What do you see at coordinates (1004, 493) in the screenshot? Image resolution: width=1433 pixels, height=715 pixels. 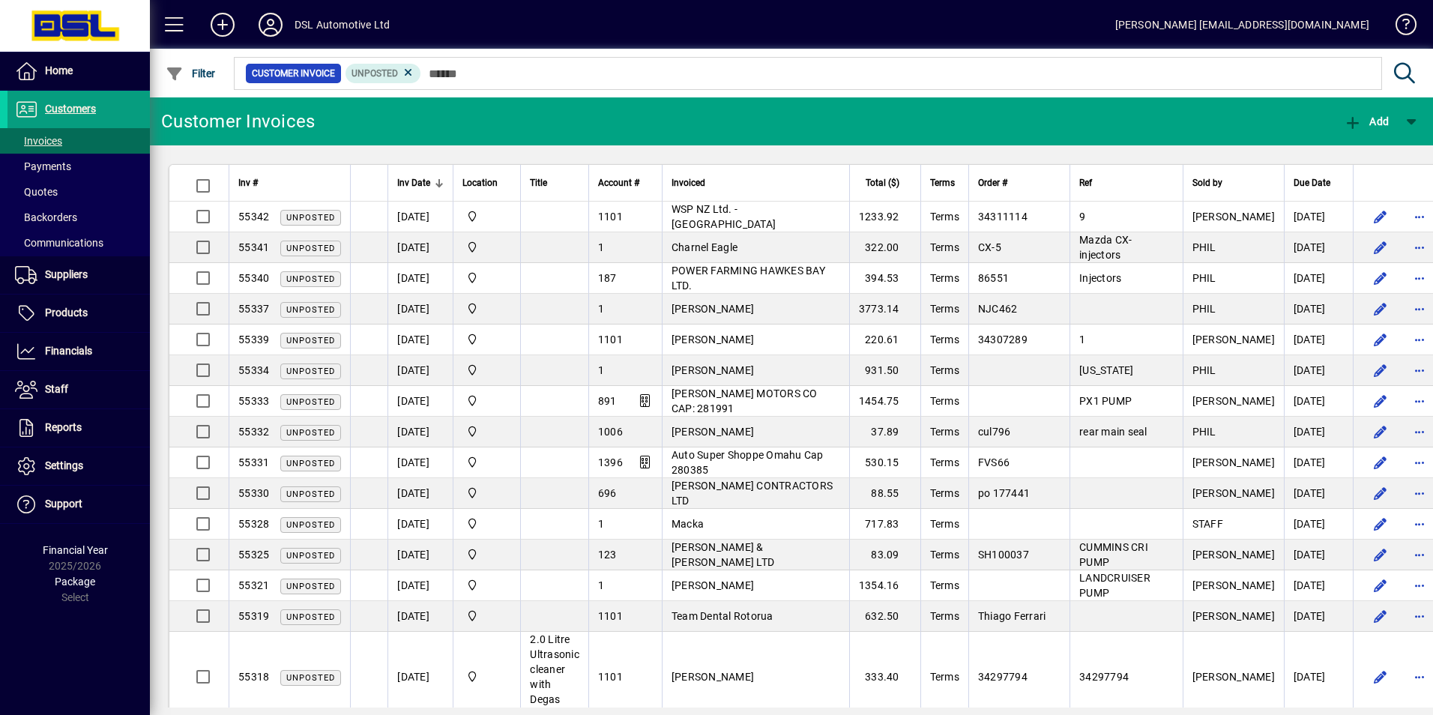 I see `span: po 177441` at bounding box center [1004, 493].